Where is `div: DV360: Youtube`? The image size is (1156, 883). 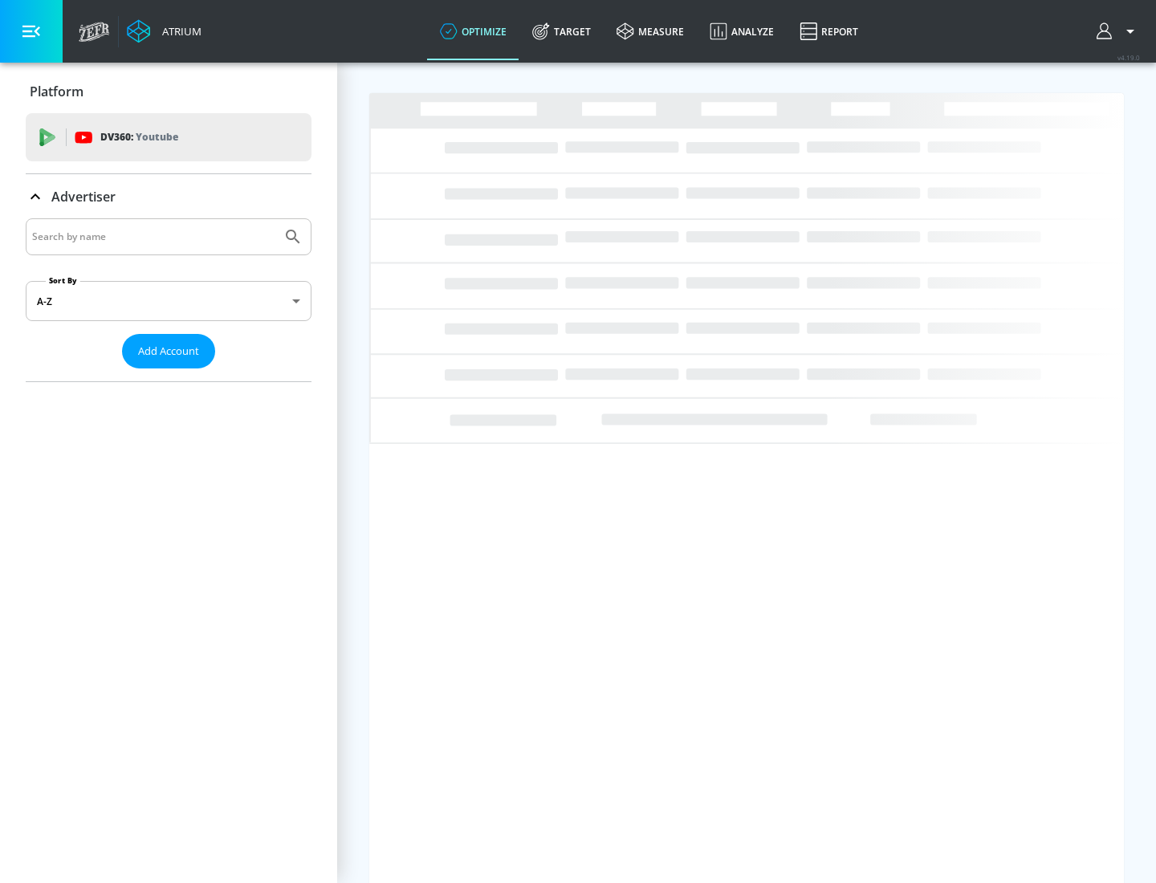 div: DV360: Youtube is located at coordinates (169, 137).